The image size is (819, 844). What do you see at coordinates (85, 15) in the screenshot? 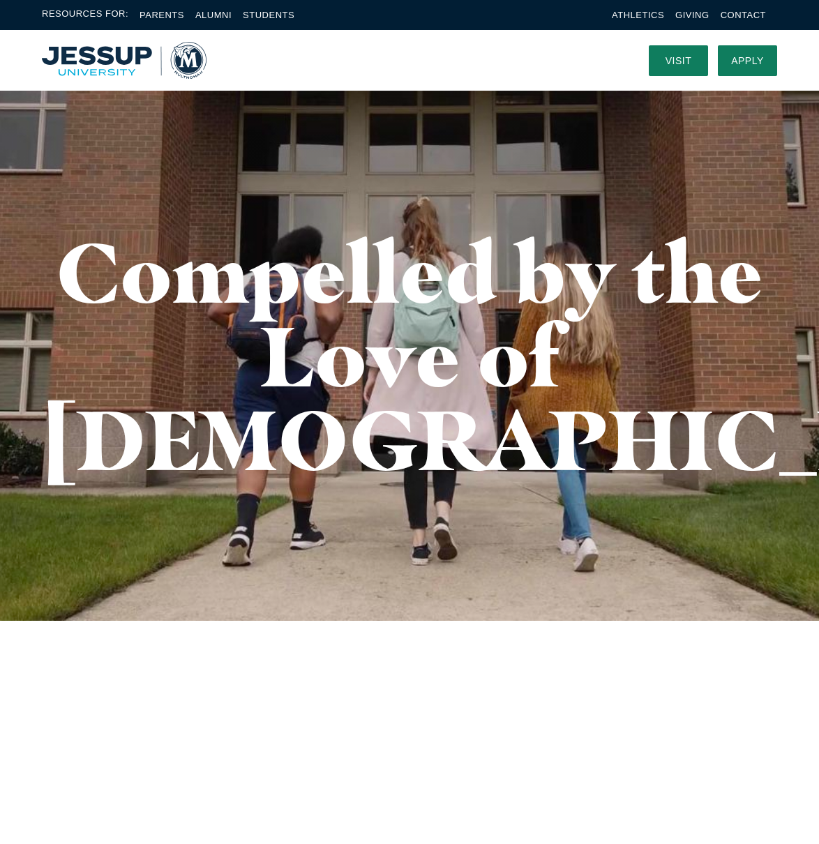
I see `span: Resources For:` at bounding box center [85, 15].